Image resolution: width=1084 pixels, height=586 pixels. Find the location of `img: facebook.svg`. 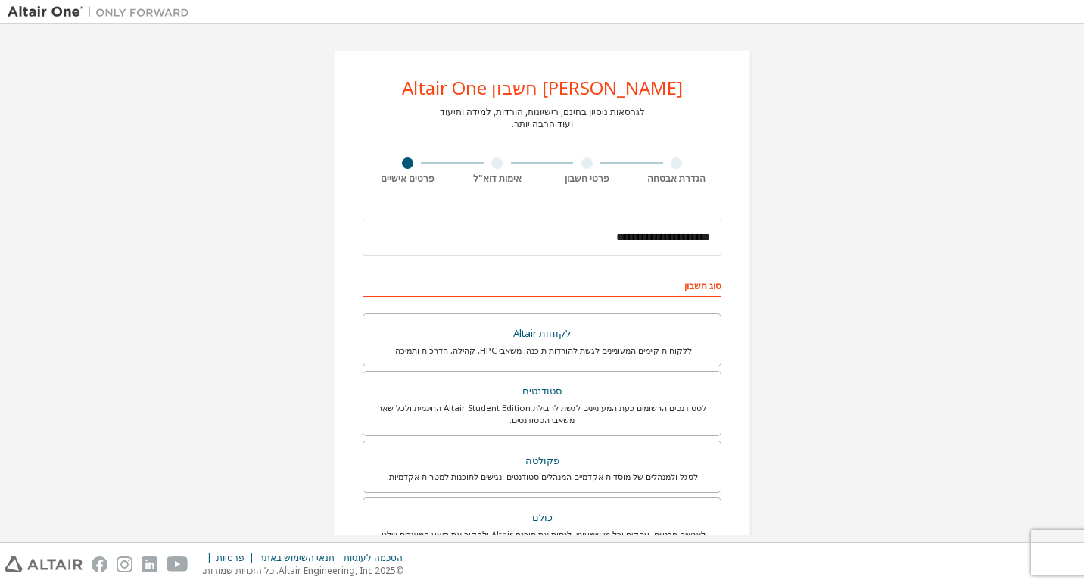

img: facebook.svg is located at coordinates (99, 564).